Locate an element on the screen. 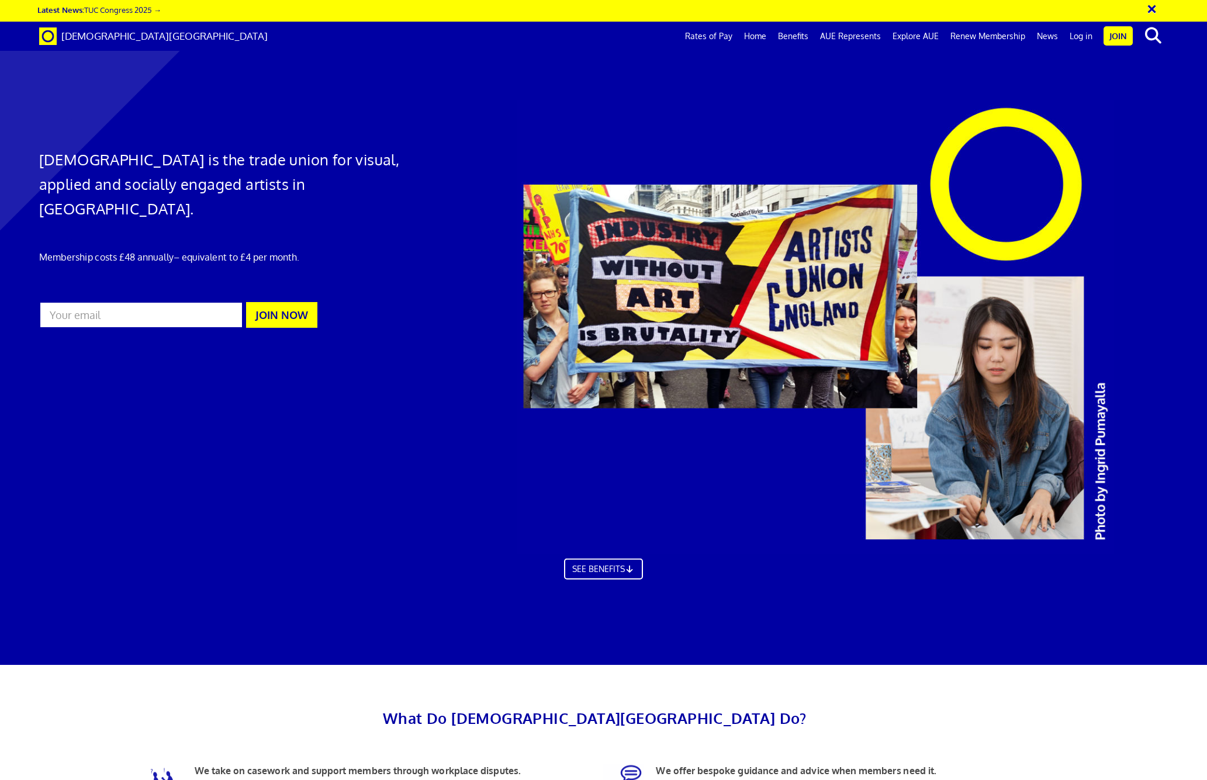 This screenshot has width=1207, height=780. strong: Latest News: is located at coordinates (61, 9).